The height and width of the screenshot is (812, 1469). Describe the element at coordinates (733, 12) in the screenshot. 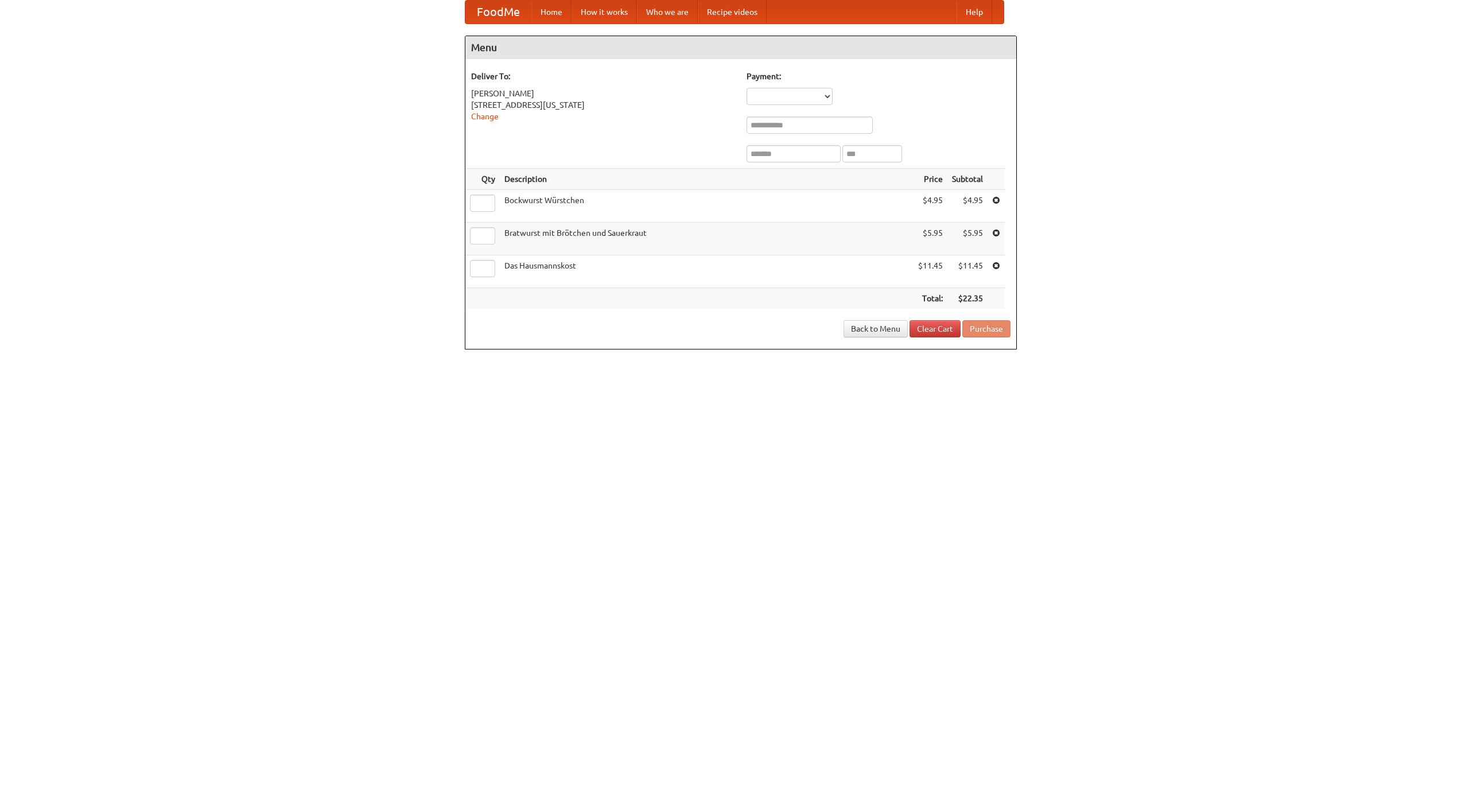

I see `a: Recipe videos` at that location.